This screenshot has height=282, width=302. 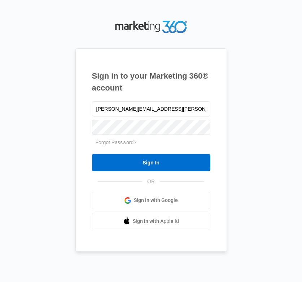 What do you see at coordinates (156, 200) in the screenshot?
I see `span: Sign in with Google` at bounding box center [156, 200].